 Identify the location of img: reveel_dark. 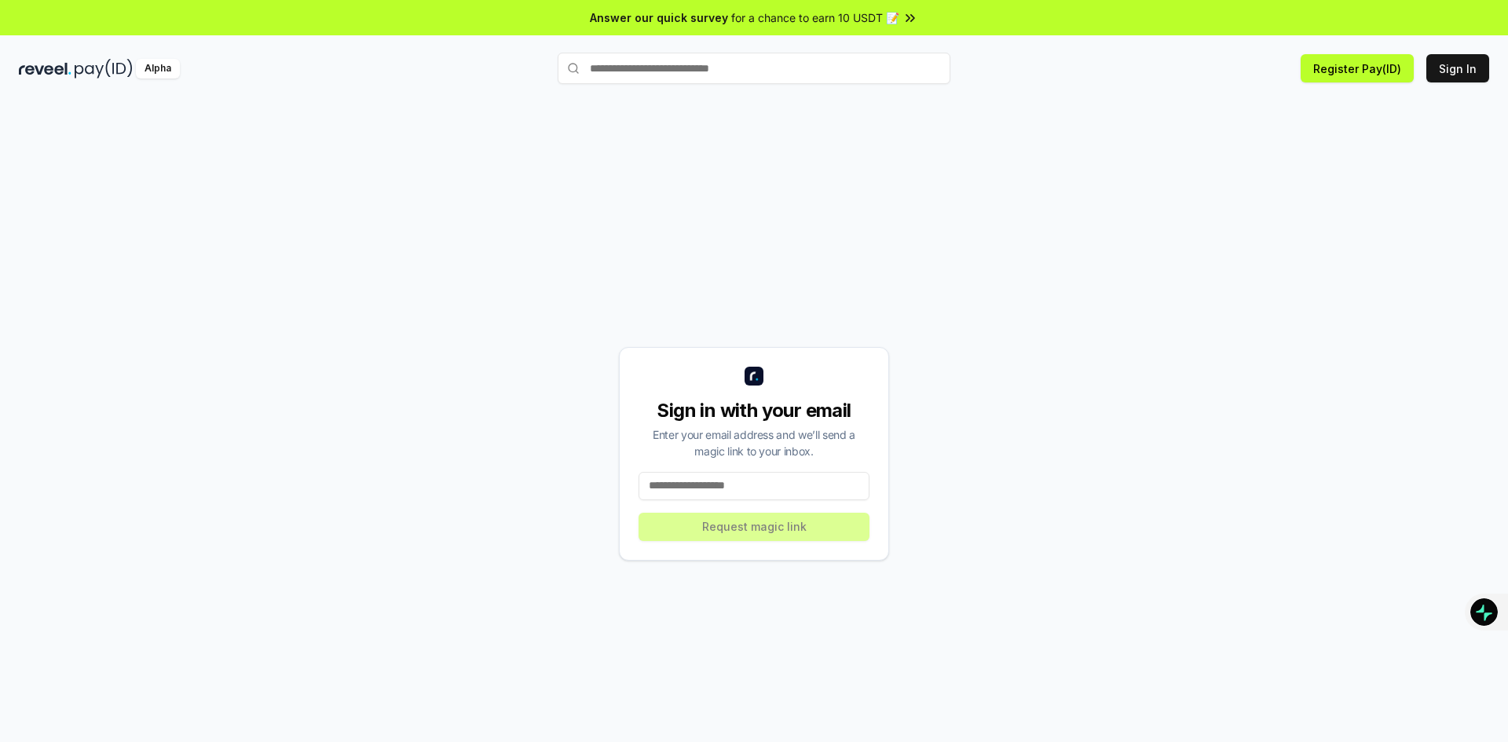
(45, 68).